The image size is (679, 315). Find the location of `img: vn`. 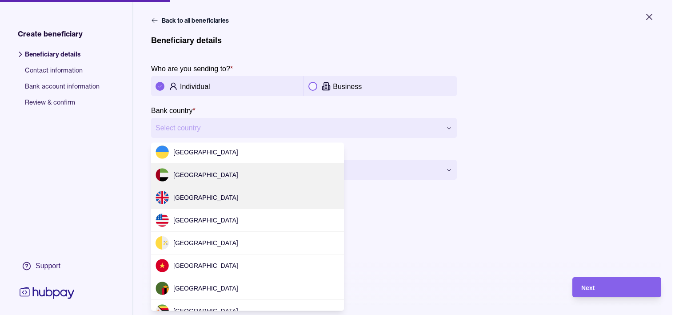

img: vn is located at coordinates (162, 265).